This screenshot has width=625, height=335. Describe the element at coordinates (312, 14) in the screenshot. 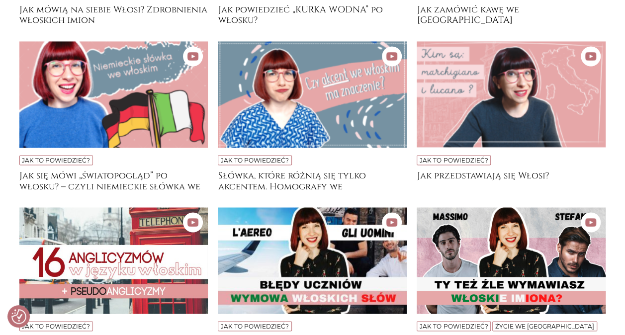

I see `a: Jak powiedzieć „KURKA WODNA” po włosku?` at that location.